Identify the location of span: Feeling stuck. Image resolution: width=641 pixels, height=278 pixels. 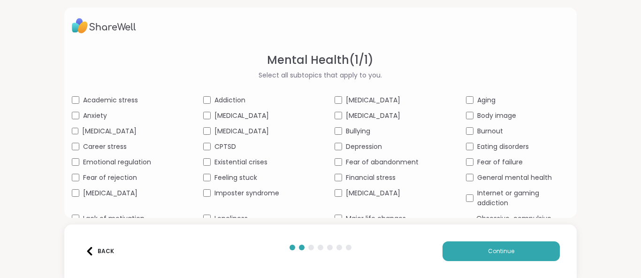
(235, 177).